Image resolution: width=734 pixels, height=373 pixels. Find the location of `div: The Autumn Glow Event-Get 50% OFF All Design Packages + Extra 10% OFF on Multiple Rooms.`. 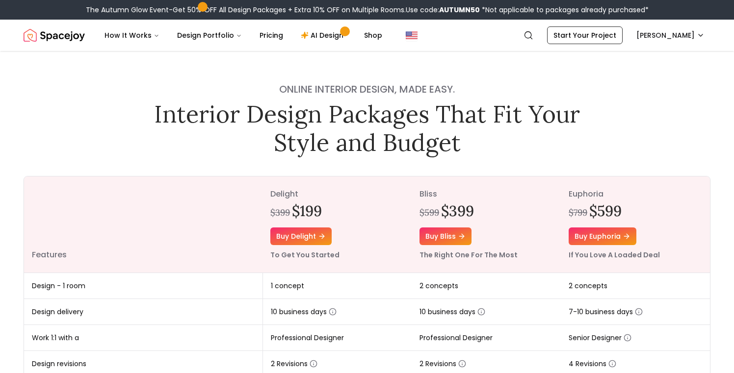

div: The Autumn Glow Event-Get 50% OFF All Design Packages + Extra 10% OFF on Multiple Rooms. is located at coordinates (367, 10).